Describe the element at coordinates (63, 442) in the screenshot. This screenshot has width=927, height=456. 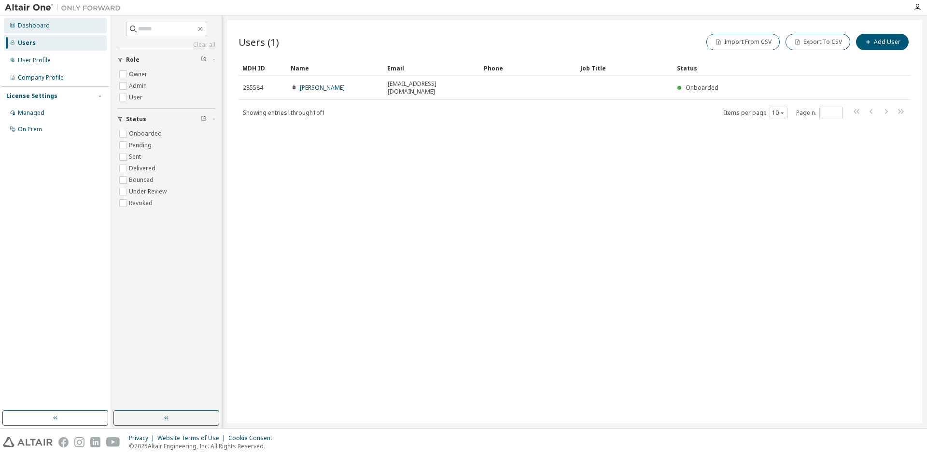
I see `img: facebook.svg` at that location.